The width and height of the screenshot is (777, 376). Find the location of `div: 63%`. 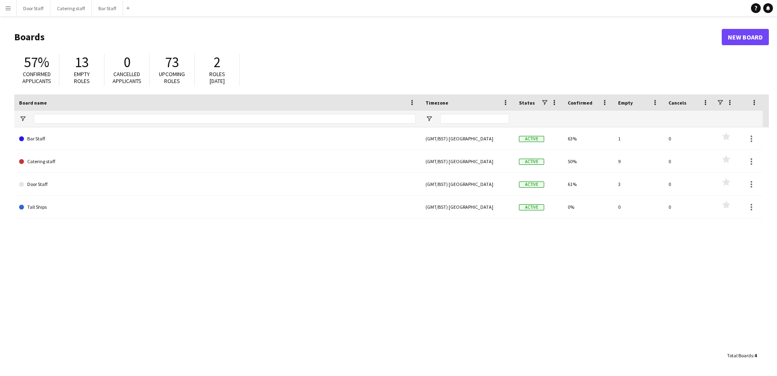

div: 63% is located at coordinates (588, 138).